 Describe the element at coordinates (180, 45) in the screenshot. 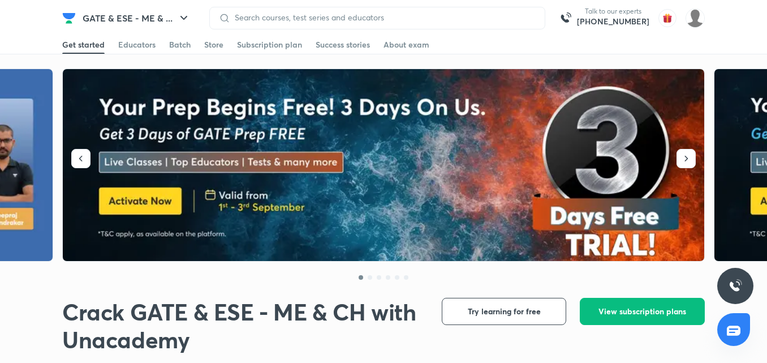

I see `div: Batch` at that location.